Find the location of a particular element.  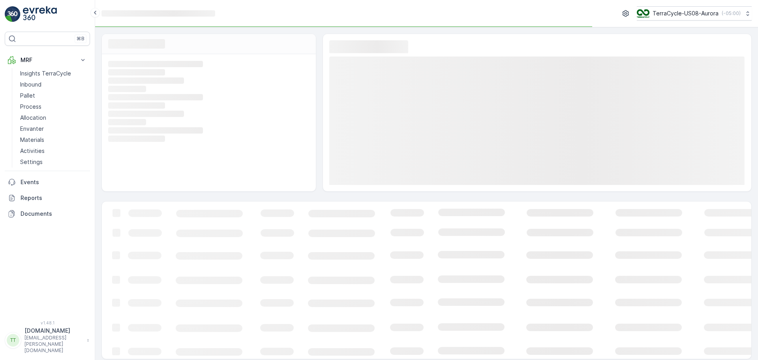

a: Inbound is located at coordinates (53, 85).